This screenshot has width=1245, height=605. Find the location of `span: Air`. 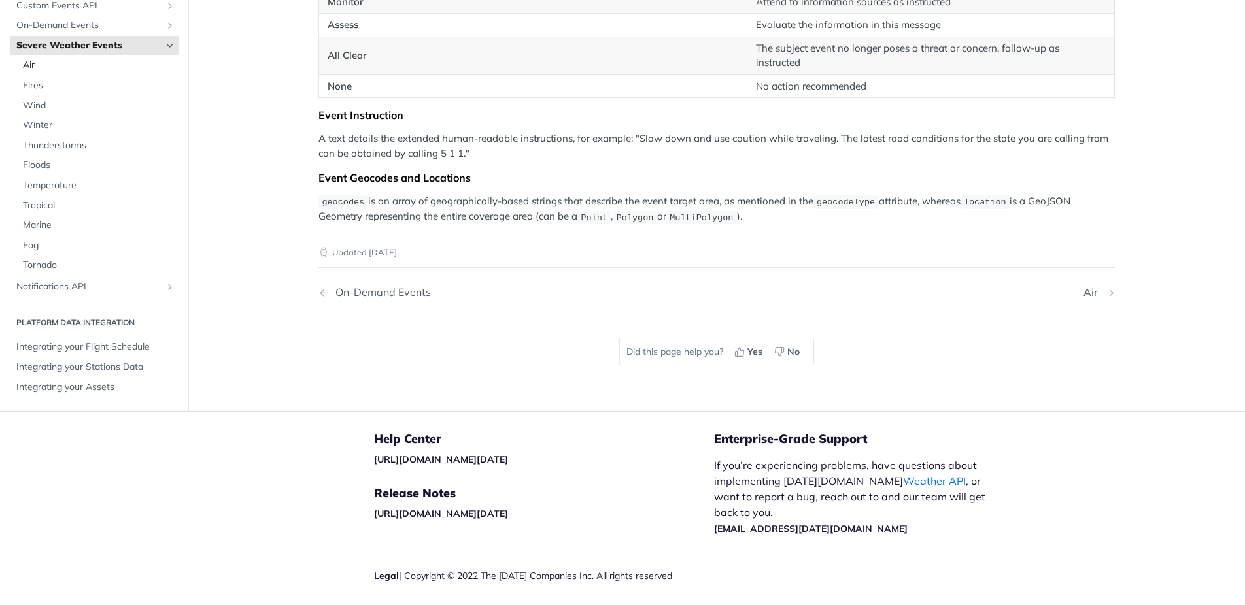

span: Air is located at coordinates (99, 66).